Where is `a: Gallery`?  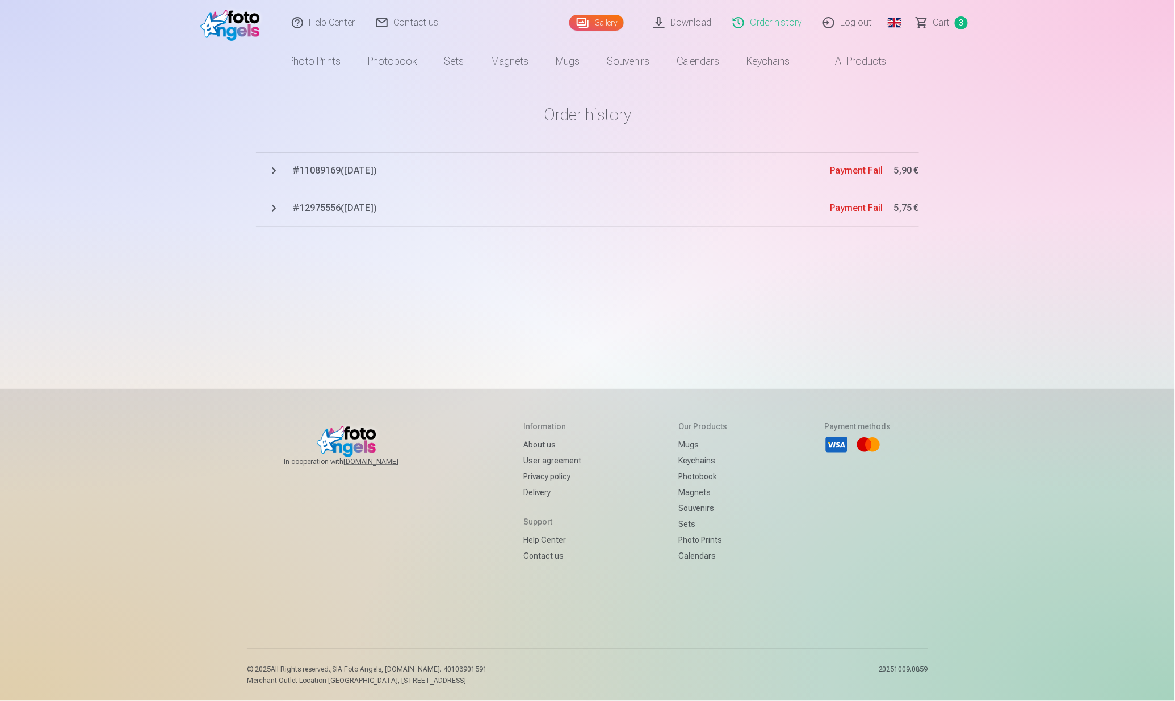
a: Gallery is located at coordinates (596, 23).